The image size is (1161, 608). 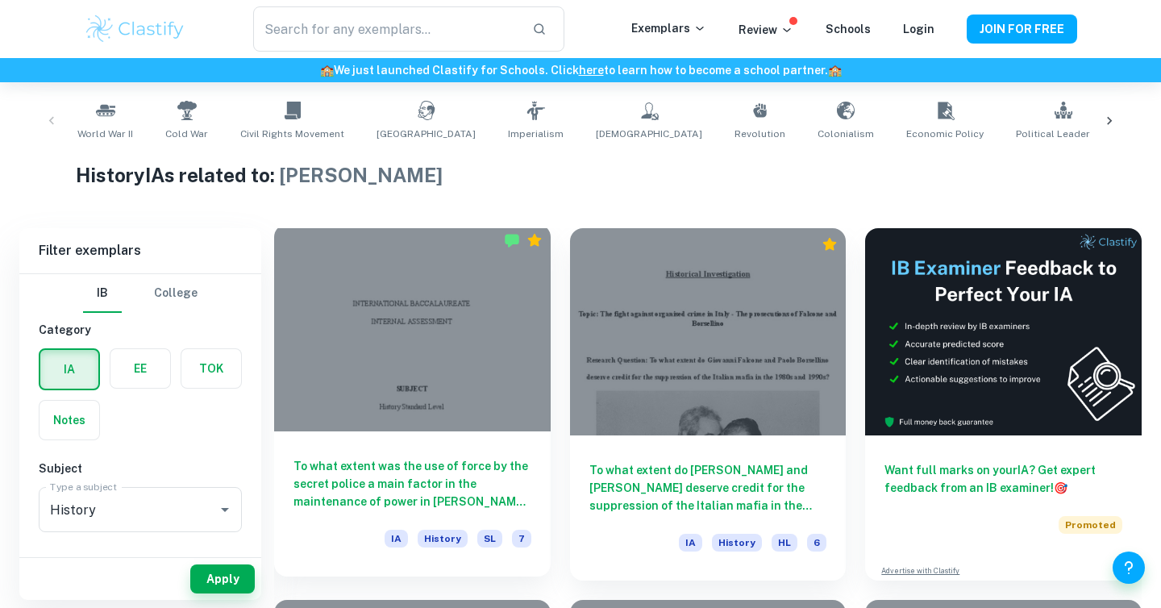 What do you see at coordinates (1022, 29) in the screenshot?
I see `a: JOIN FOR FREE` at bounding box center [1022, 29].